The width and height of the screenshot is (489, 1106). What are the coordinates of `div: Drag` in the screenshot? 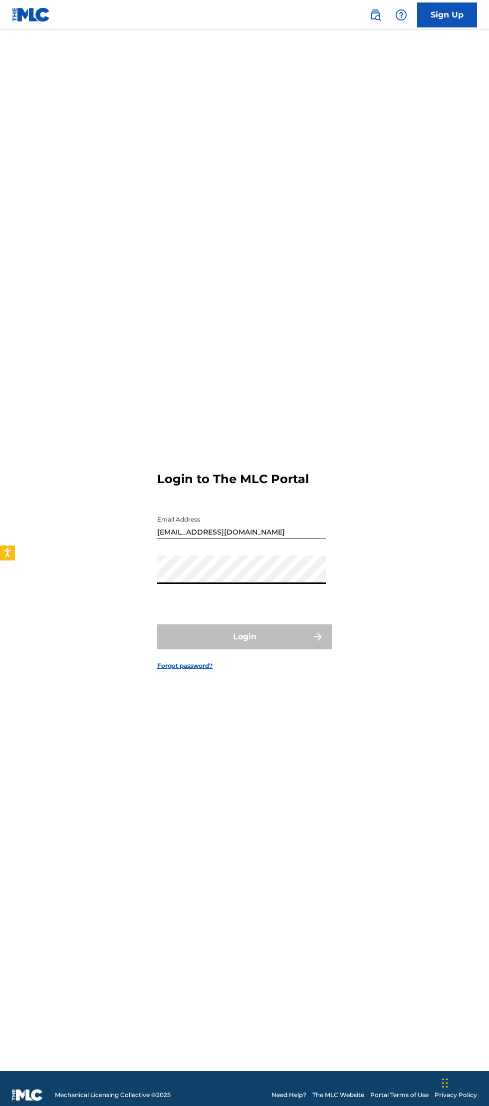 It's located at (445, 1083).